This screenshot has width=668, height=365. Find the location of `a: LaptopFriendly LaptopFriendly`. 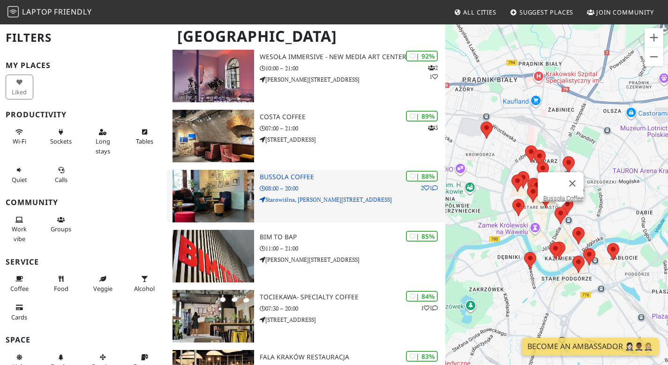

a: LaptopFriendly LaptopFriendly is located at coordinates (50, 12).